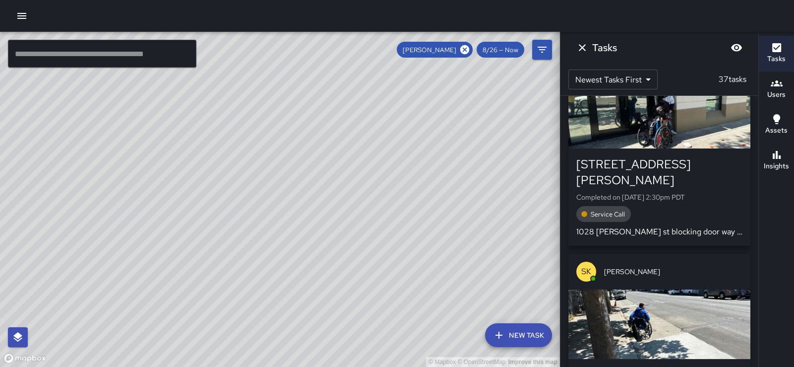 The image size is (794, 367). What do you see at coordinates (613, 79) in the screenshot?
I see `div: Newest Tasks First` at bounding box center [613, 79].